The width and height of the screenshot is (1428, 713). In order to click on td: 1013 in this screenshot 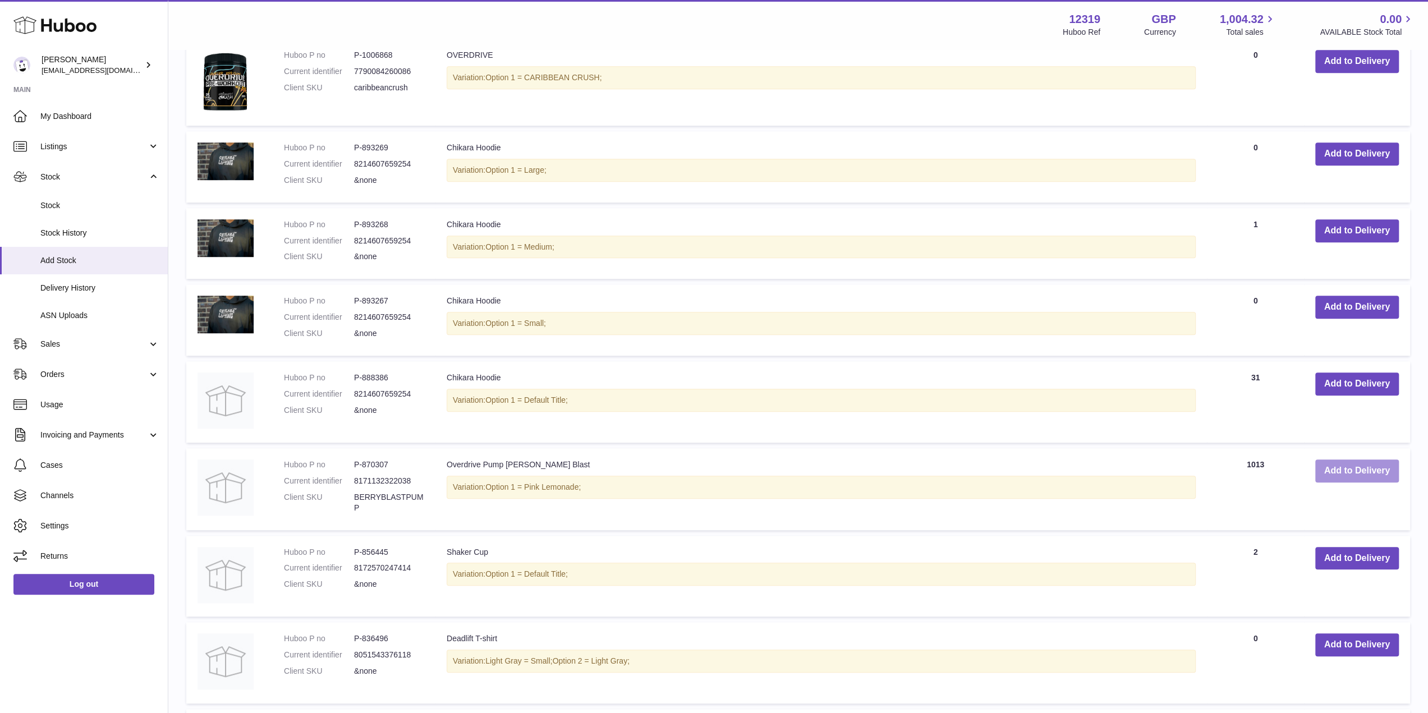, I will do `click(1255, 489)`.